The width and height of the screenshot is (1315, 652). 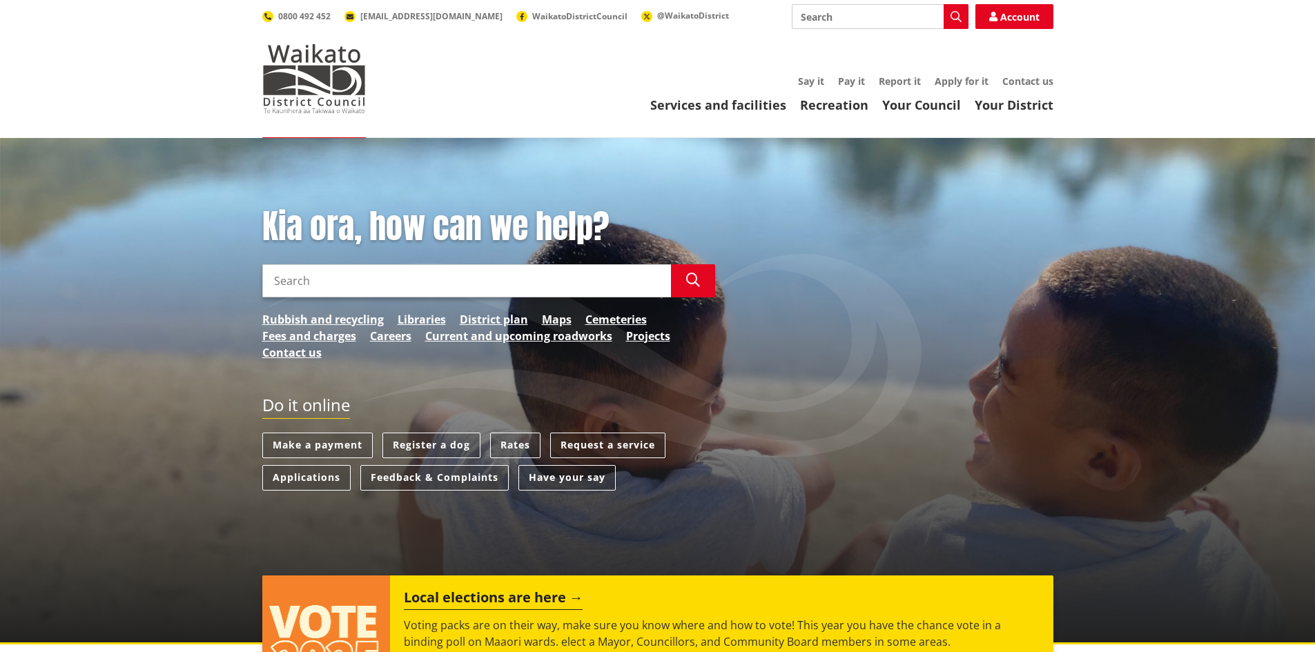 I want to click on a: Rubbish and recycling, so click(x=323, y=320).